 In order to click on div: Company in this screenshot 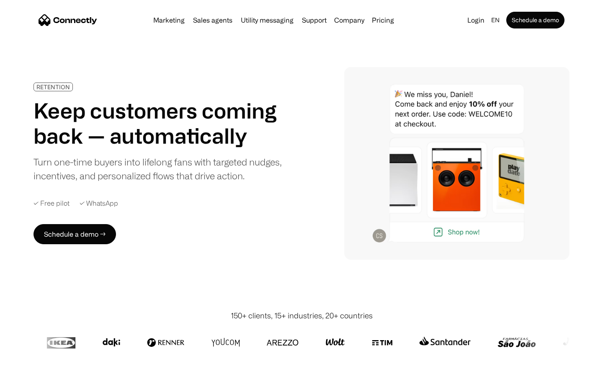, I will do `click(349, 20)`.